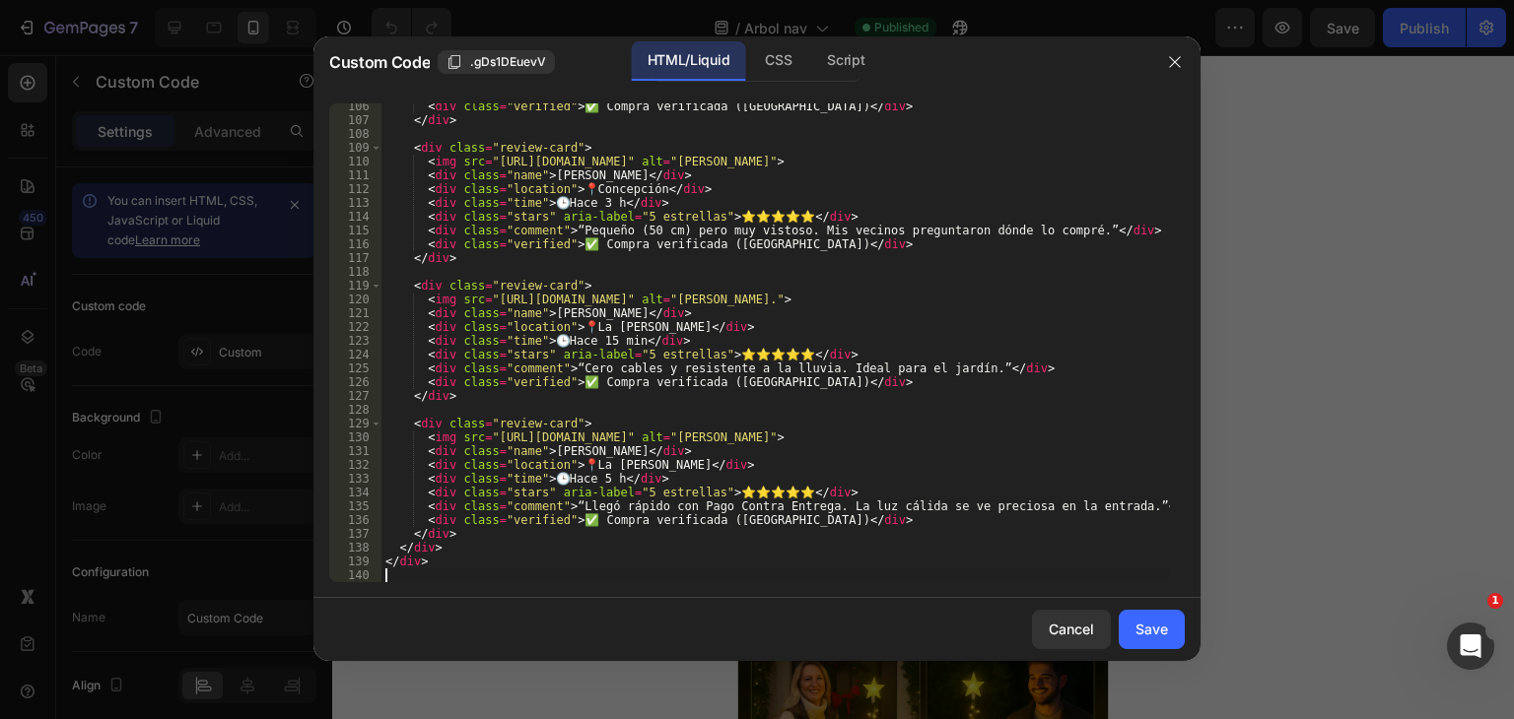 Image resolution: width=1514 pixels, height=719 pixels. I want to click on div: 119, so click(355, 286).